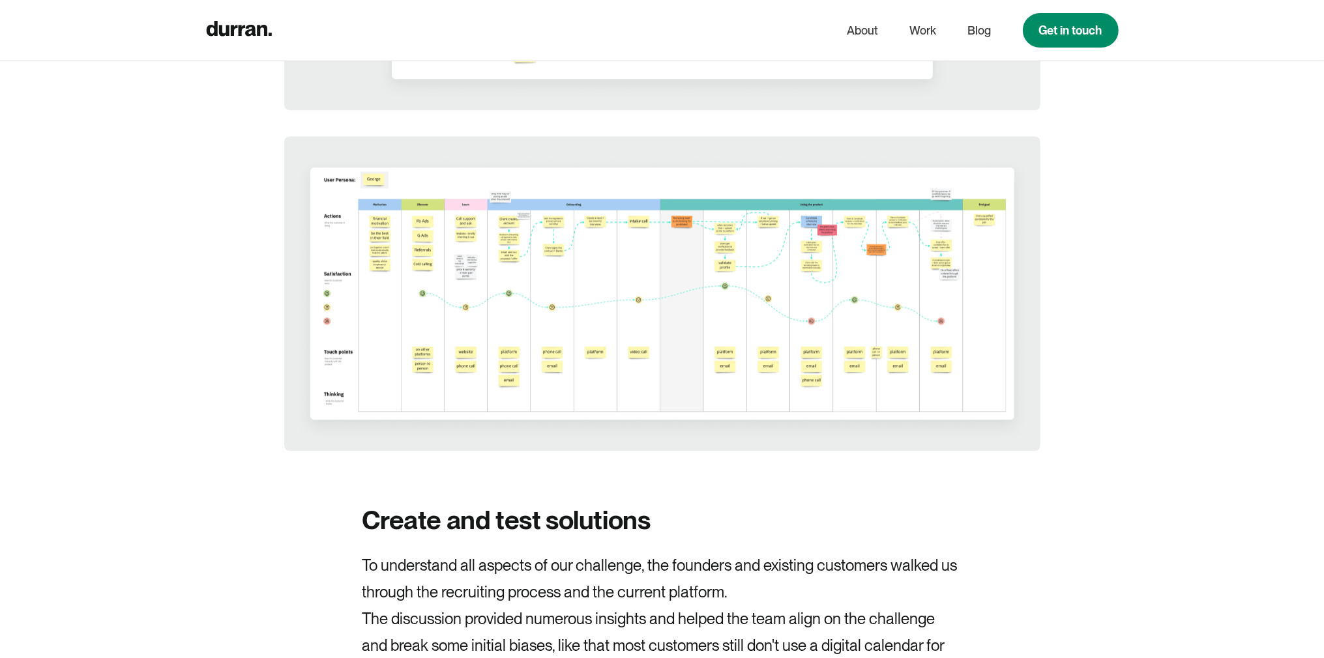  What do you see at coordinates (662, 293) in the screenshot?
I see `img: MEDIJobs Customer Journey Map` at bounding box center [662, 293].